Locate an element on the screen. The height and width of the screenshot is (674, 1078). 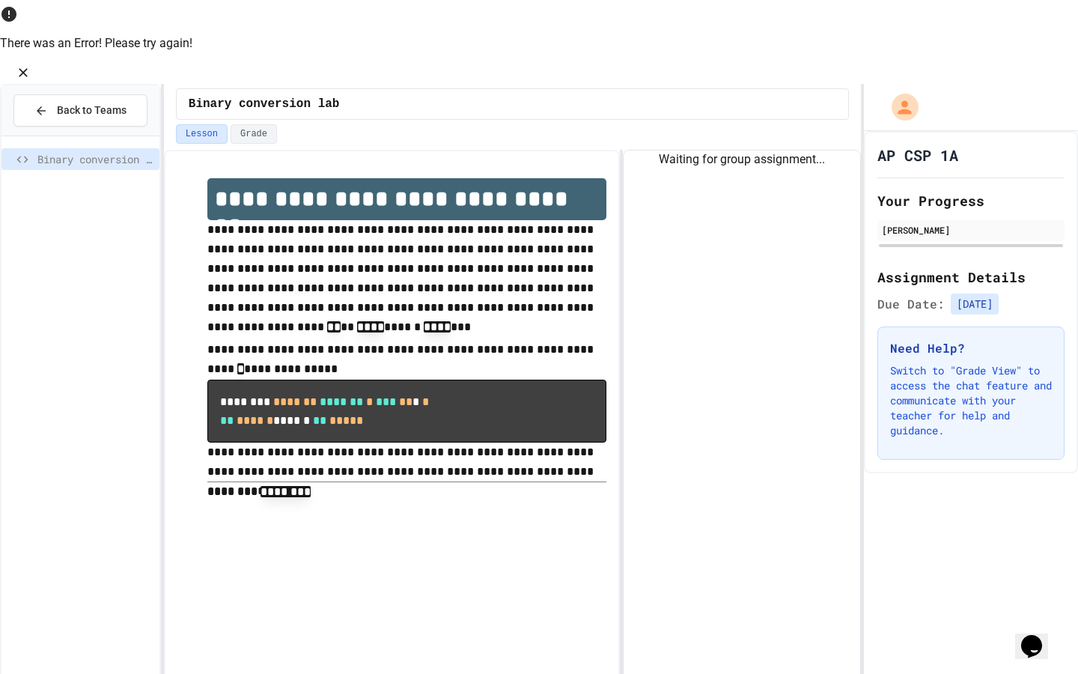
p: Switch to "Grade View" to access the chat feature and communicate with your teacher for help and ... is located at coordinates (971, 400).